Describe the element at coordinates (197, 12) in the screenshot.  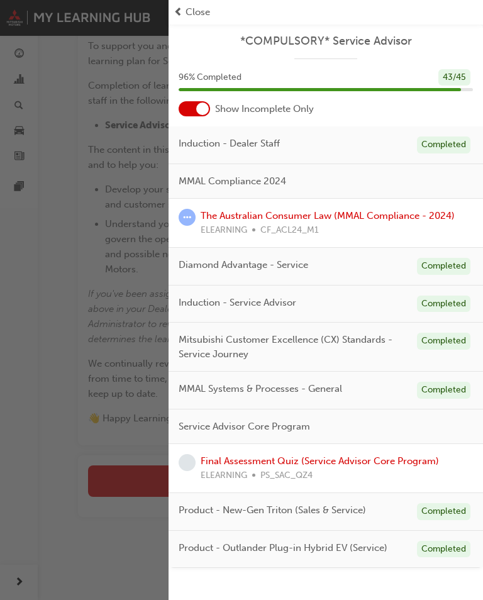
I see `span: Close` at that location.